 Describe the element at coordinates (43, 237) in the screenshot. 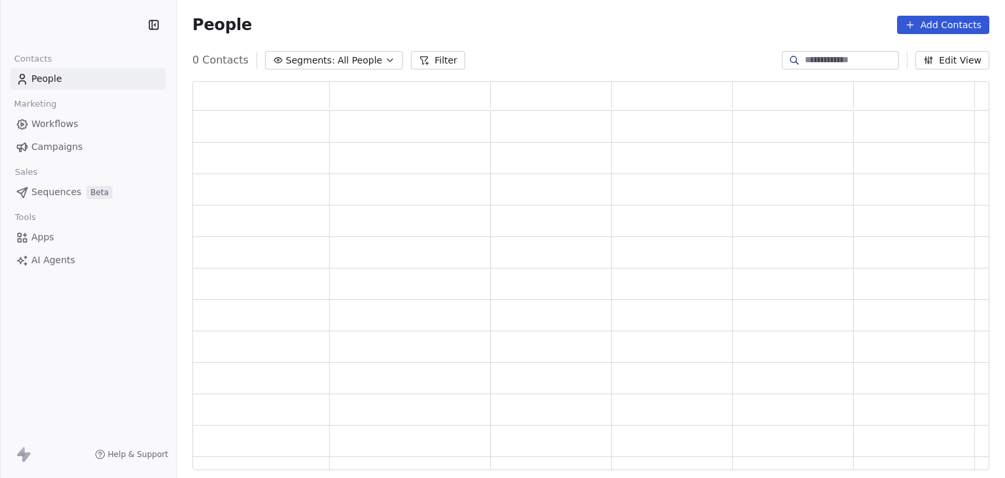

I see `span: Apps` at that location.